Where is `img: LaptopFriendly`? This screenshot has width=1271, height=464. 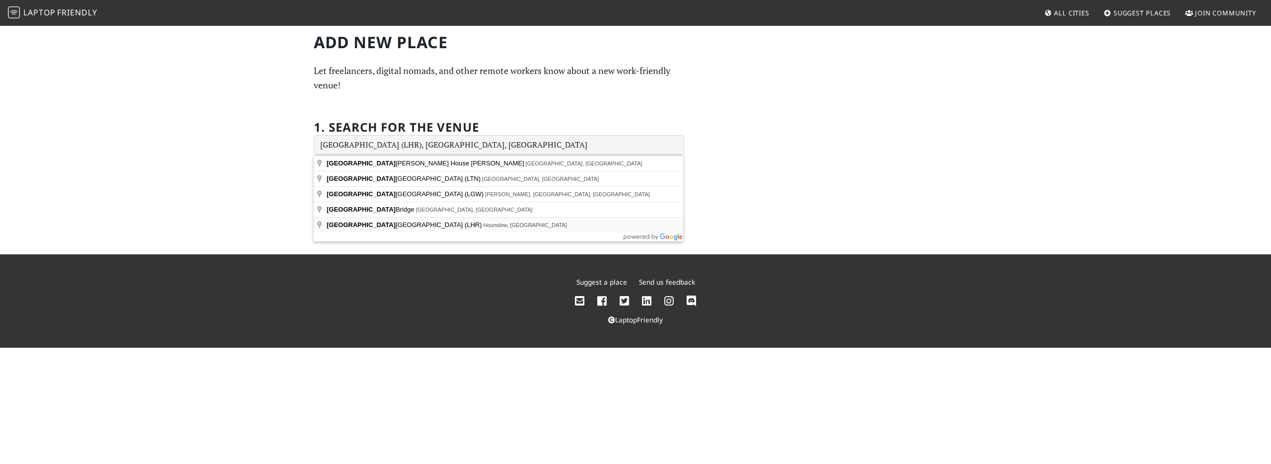 img: LaptopFriendly is located at coordinates (14, 12).